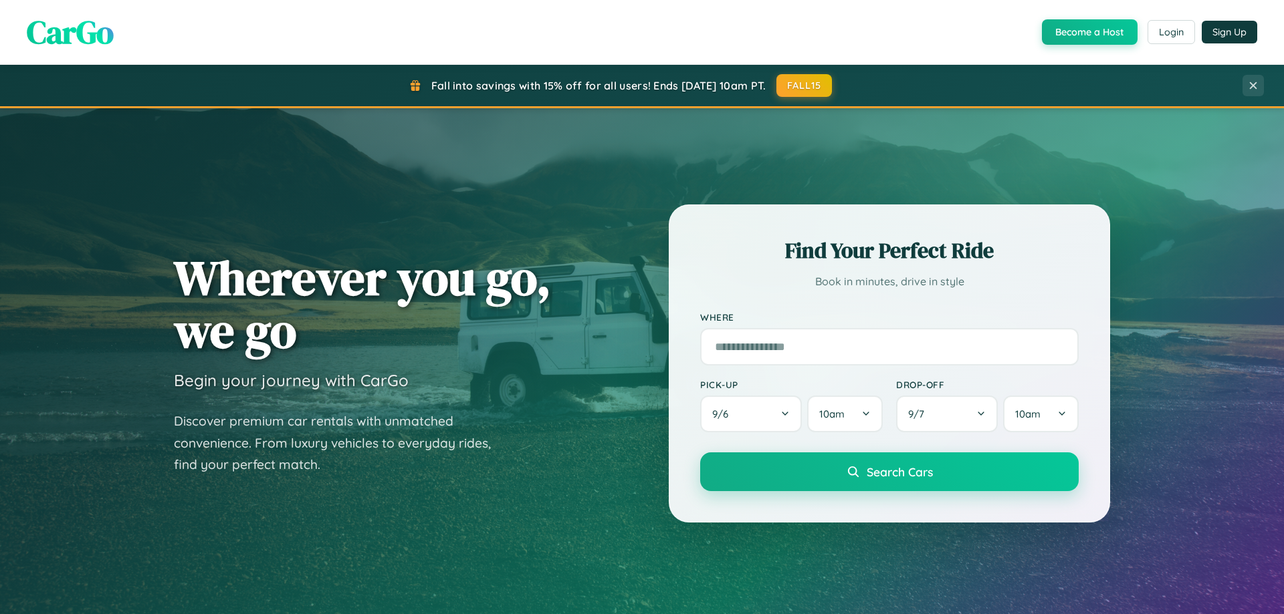  What do you see at coordinates (362, 304) in the screenshot?
I see `h1: Wherever you go, we go` at bounding box center [362, 304].